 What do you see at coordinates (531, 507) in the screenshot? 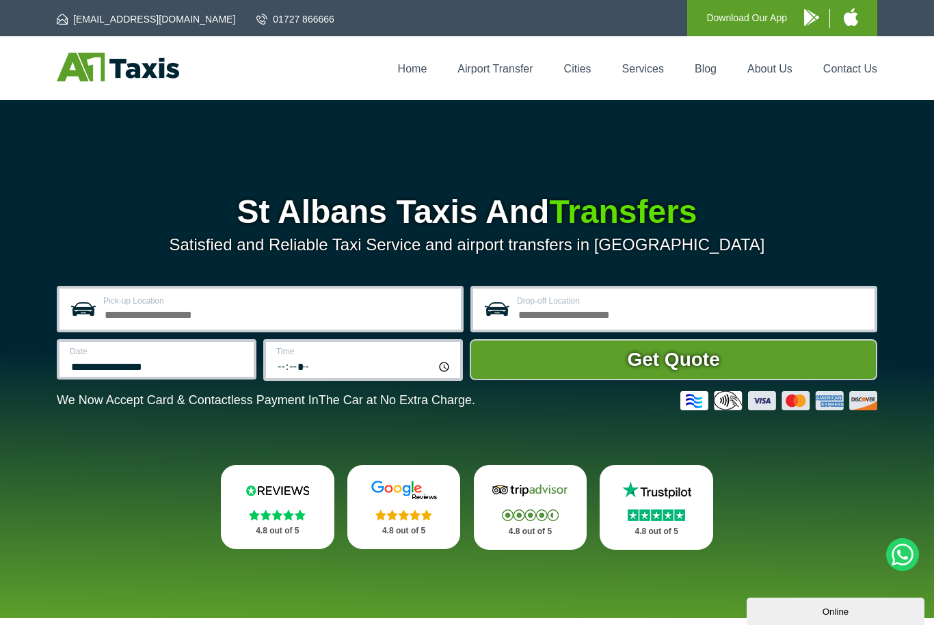
I see `a: Tripadvisor Stars 4.8 out of 5` at bounding box center [531, 507].